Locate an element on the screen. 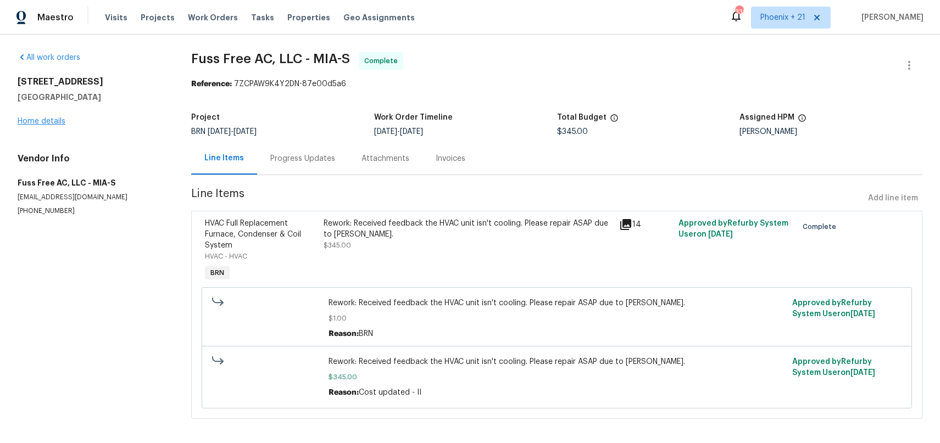 The width and height of the screenshot is (940, 443). span: The total cost of line items that have been proposed by Opendoor. This sum includes line items th... is located at coordinates (614, 121).